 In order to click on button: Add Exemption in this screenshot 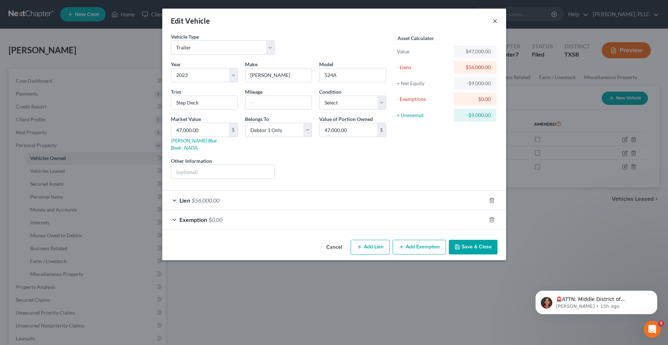, I will do `click(419, 247)`.